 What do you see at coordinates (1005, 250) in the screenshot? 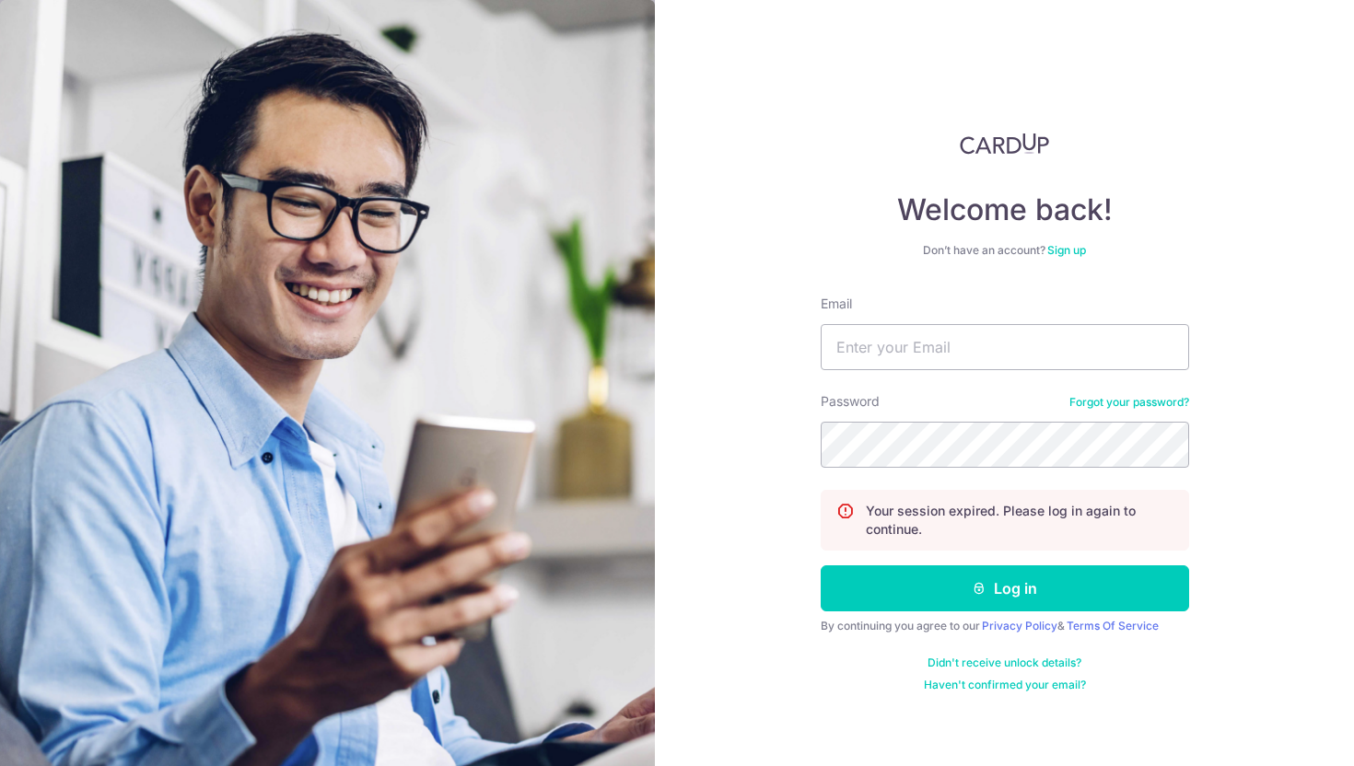
I see `div: Don’t have an account?` at bounding box center [1005, 250].